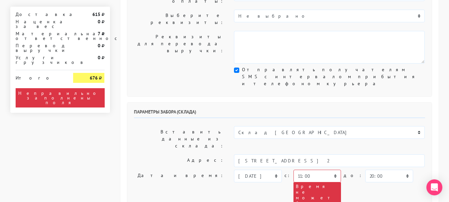 Image resolution: width=449 pixels, height=202 pixels. Describe the element at coordinates (40, 76) in the screenshot. I see `div: Итого` at that location.